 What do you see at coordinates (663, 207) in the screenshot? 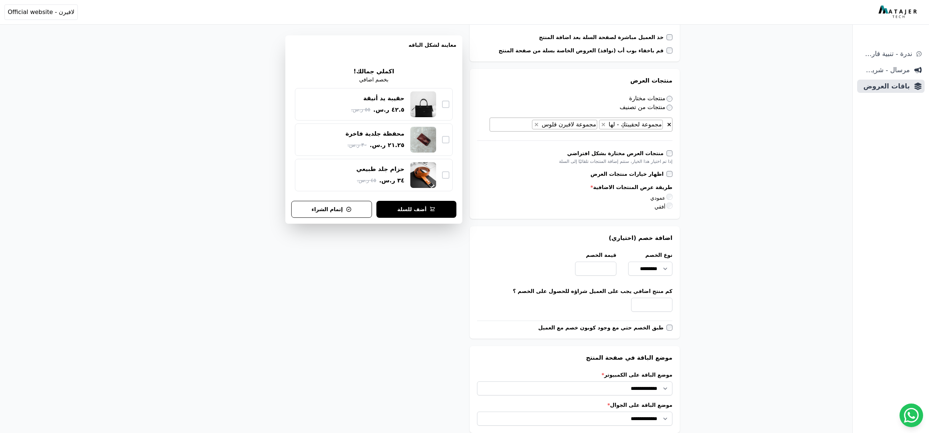
I see `label: أفقي` at bounding box center [663, 207].